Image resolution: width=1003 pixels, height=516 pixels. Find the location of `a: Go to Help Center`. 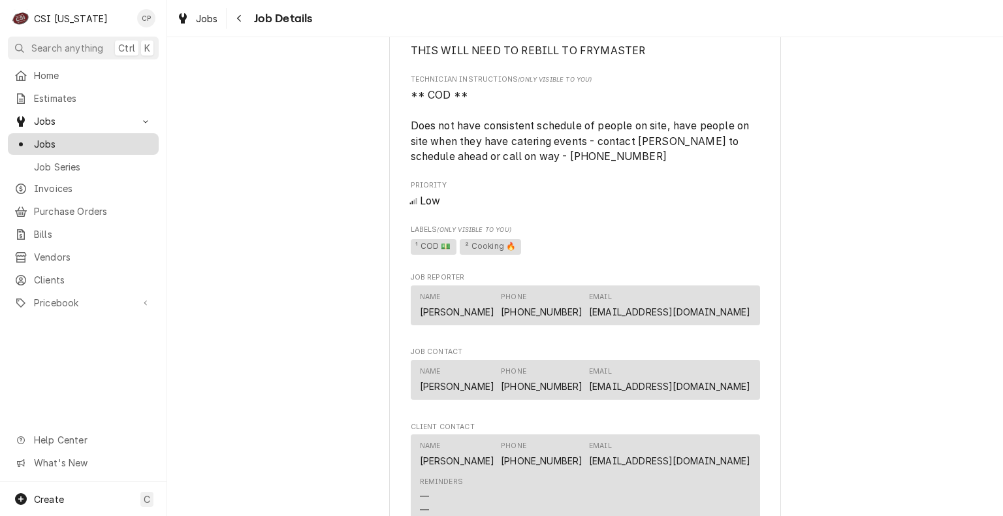

a: Go to Help Center is located at coordinates (83, 439).